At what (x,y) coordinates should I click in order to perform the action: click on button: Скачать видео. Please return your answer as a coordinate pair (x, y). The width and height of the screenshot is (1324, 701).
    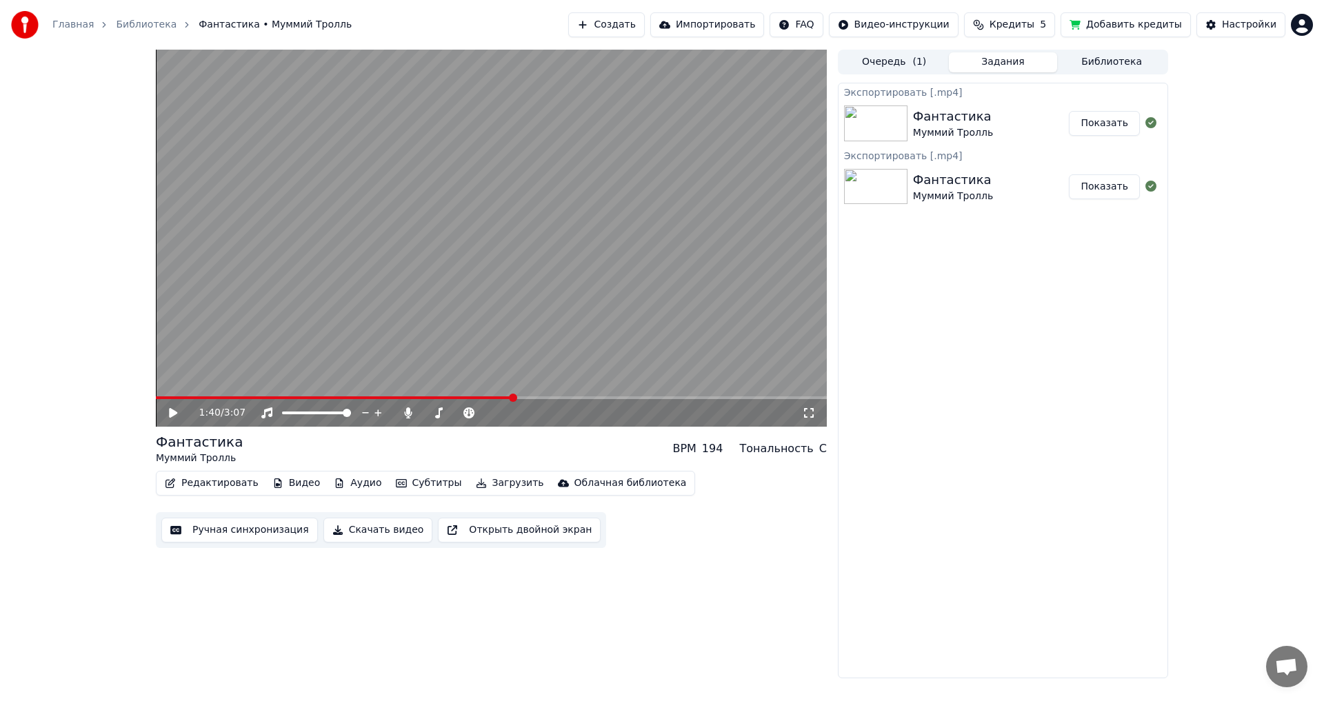
    Looking at the image, I should click on (378, 530).